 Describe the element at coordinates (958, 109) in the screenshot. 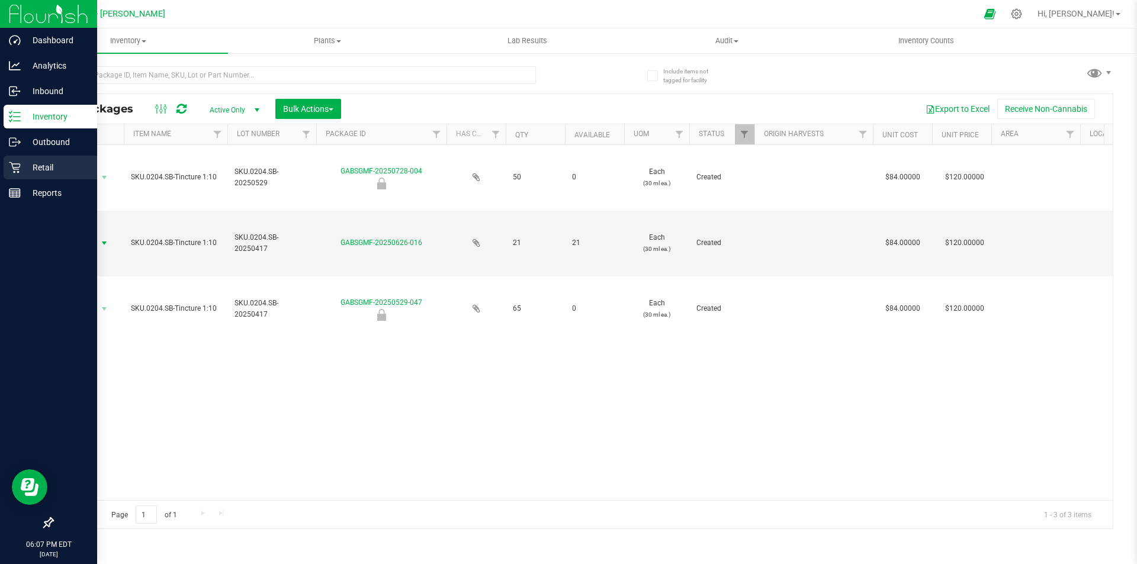

I see `button: Export to Excel` at that location.